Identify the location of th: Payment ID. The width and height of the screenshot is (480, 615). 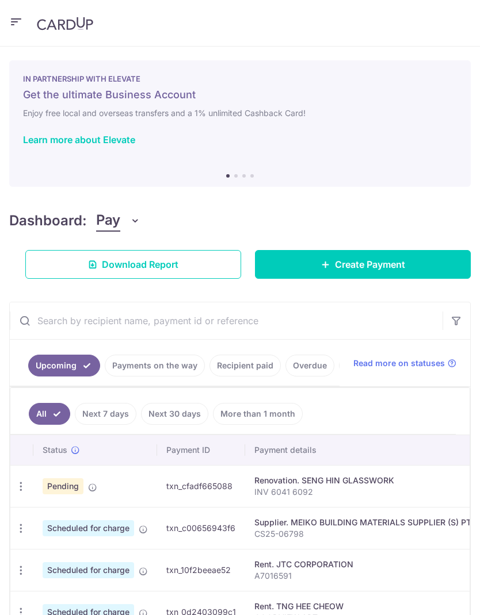
(201, 450).